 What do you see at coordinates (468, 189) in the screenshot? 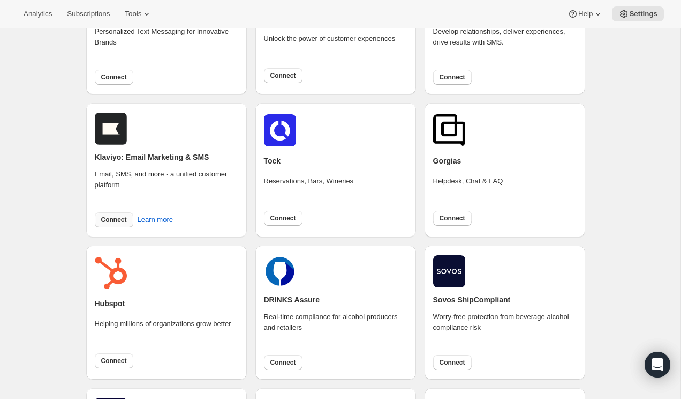
I see `div: Helpdesk, Chat & FAQ` at bounding box center [468, 189].